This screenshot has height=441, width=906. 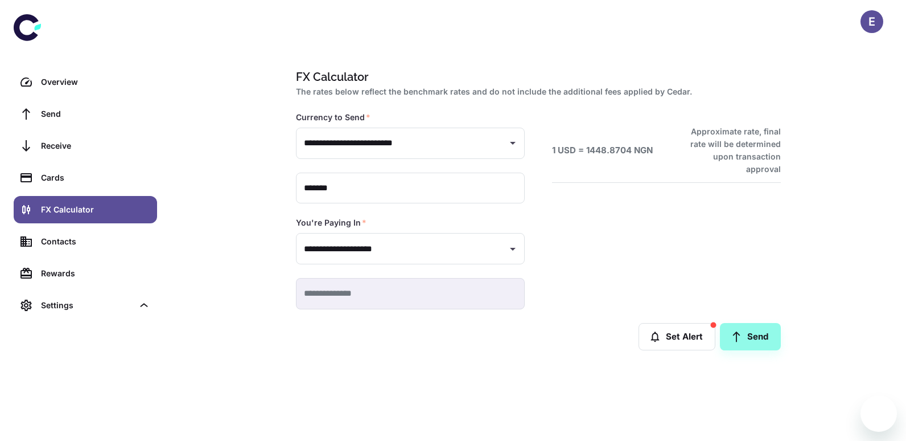 What do you see at coordinates (872, 22) in the screenshot?
I see `div: E` at bounding box center [872, 22].